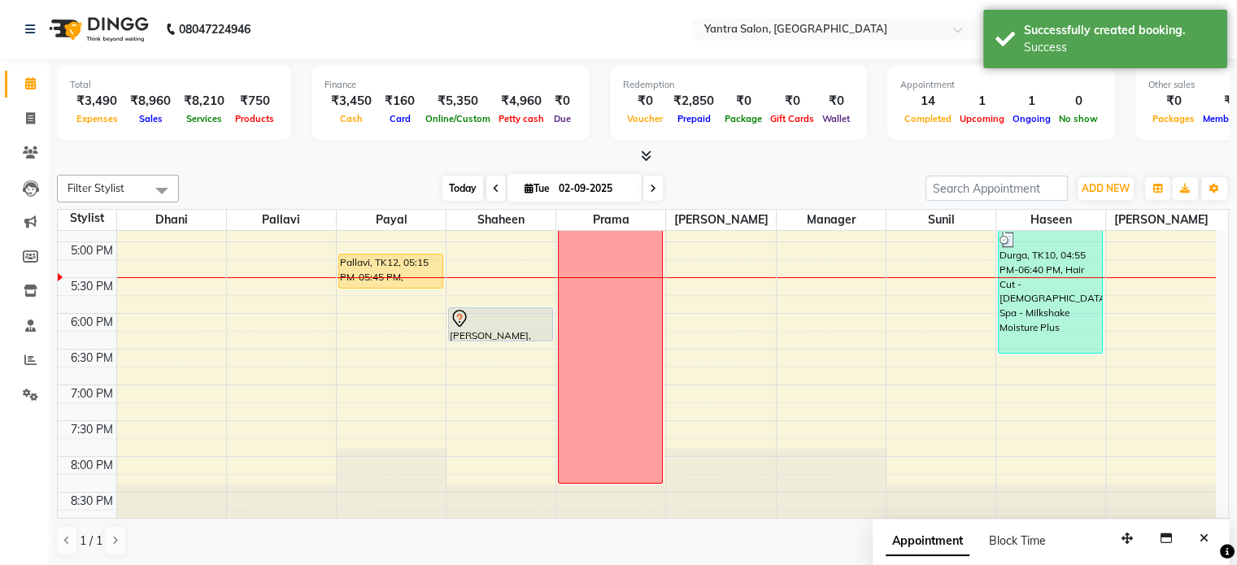 Image resolution: width=1237 pixels, height=565 pixels. Describe the element at coordinates (87, 218) in the screenshot. I see `div: Stylist` at that location.